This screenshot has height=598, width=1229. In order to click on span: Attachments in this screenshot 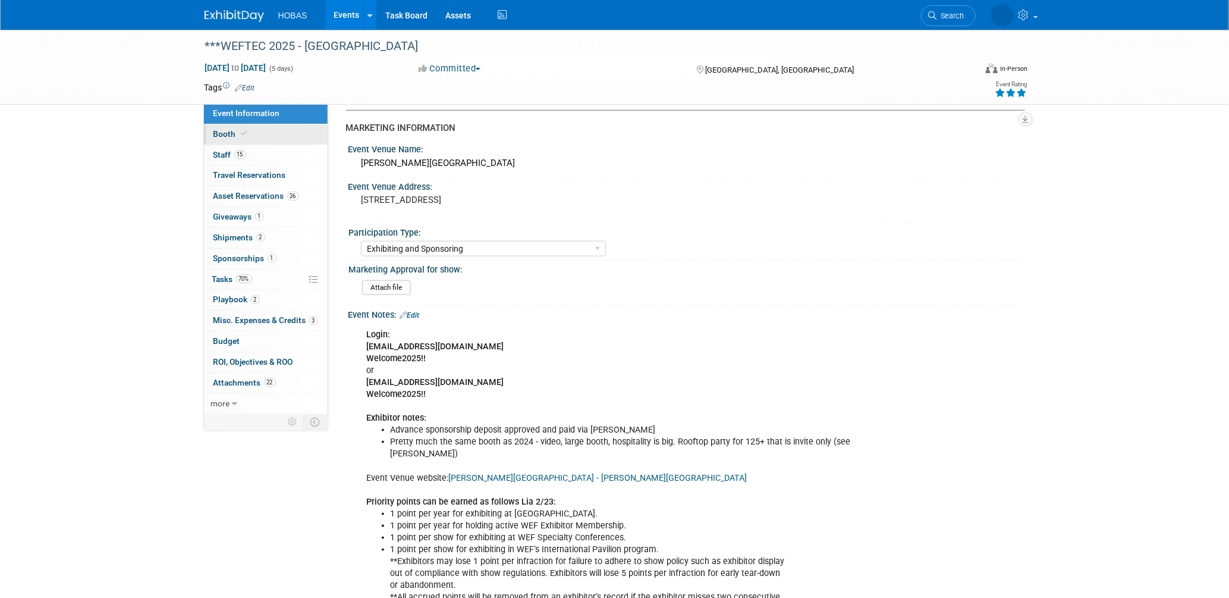, I will do `click(244, 382)`.